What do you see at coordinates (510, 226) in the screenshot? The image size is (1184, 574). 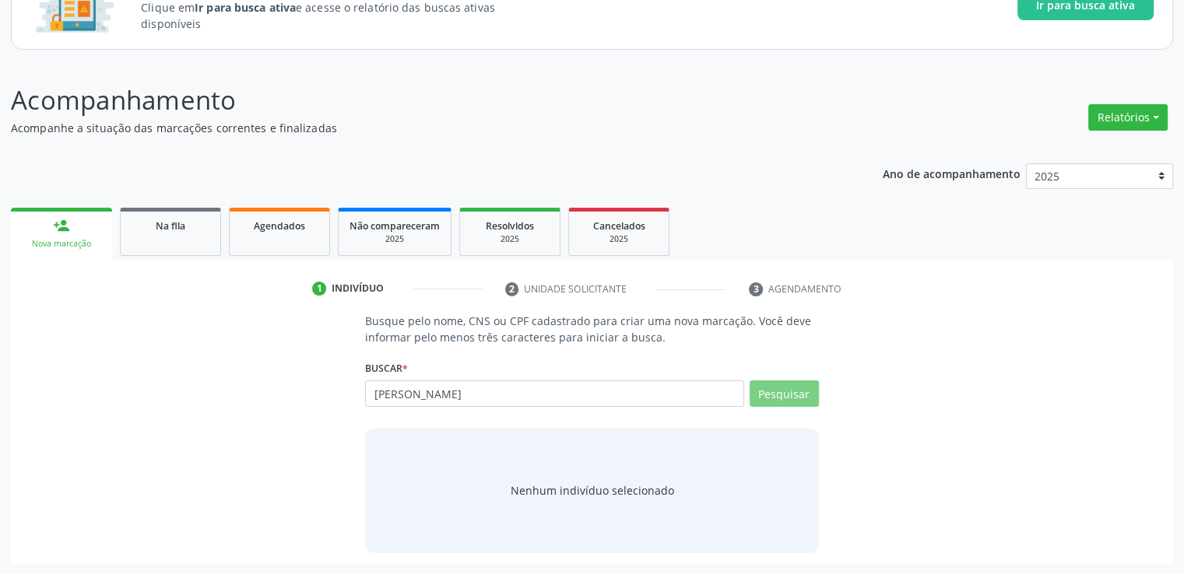 I see `span: Resolvidos` at bounding box center [510, 226].